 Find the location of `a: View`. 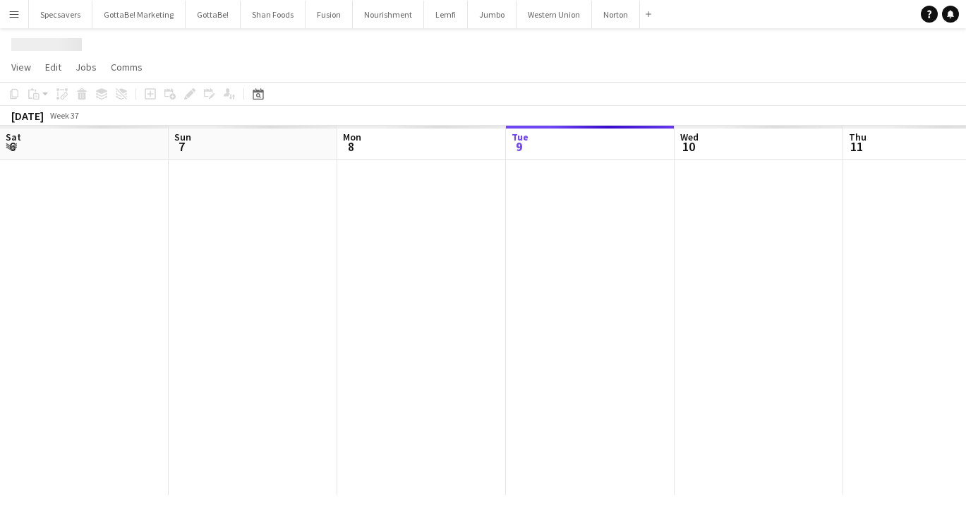

a: View is located at coordinates (21, 67).